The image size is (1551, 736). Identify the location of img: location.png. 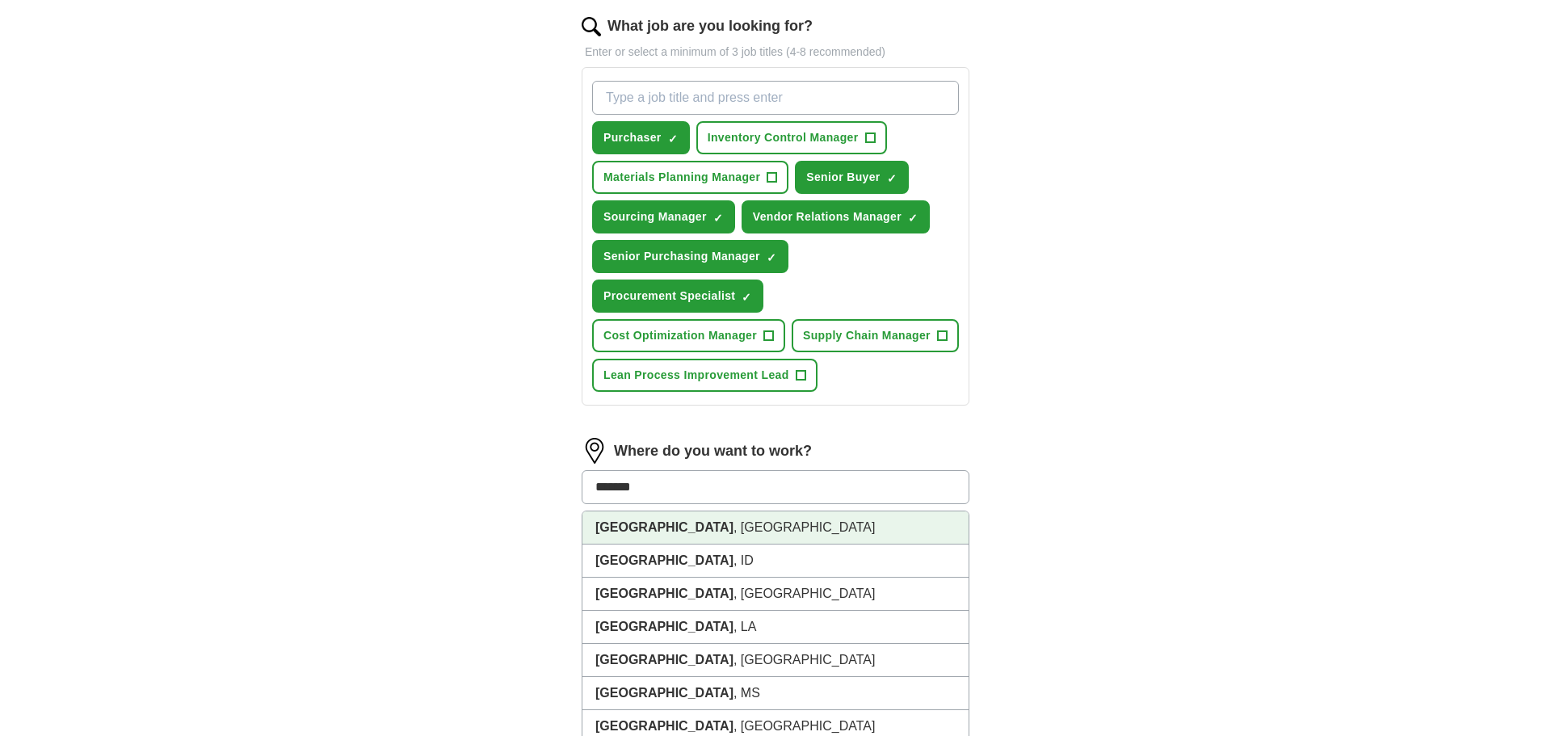
(594, 451).